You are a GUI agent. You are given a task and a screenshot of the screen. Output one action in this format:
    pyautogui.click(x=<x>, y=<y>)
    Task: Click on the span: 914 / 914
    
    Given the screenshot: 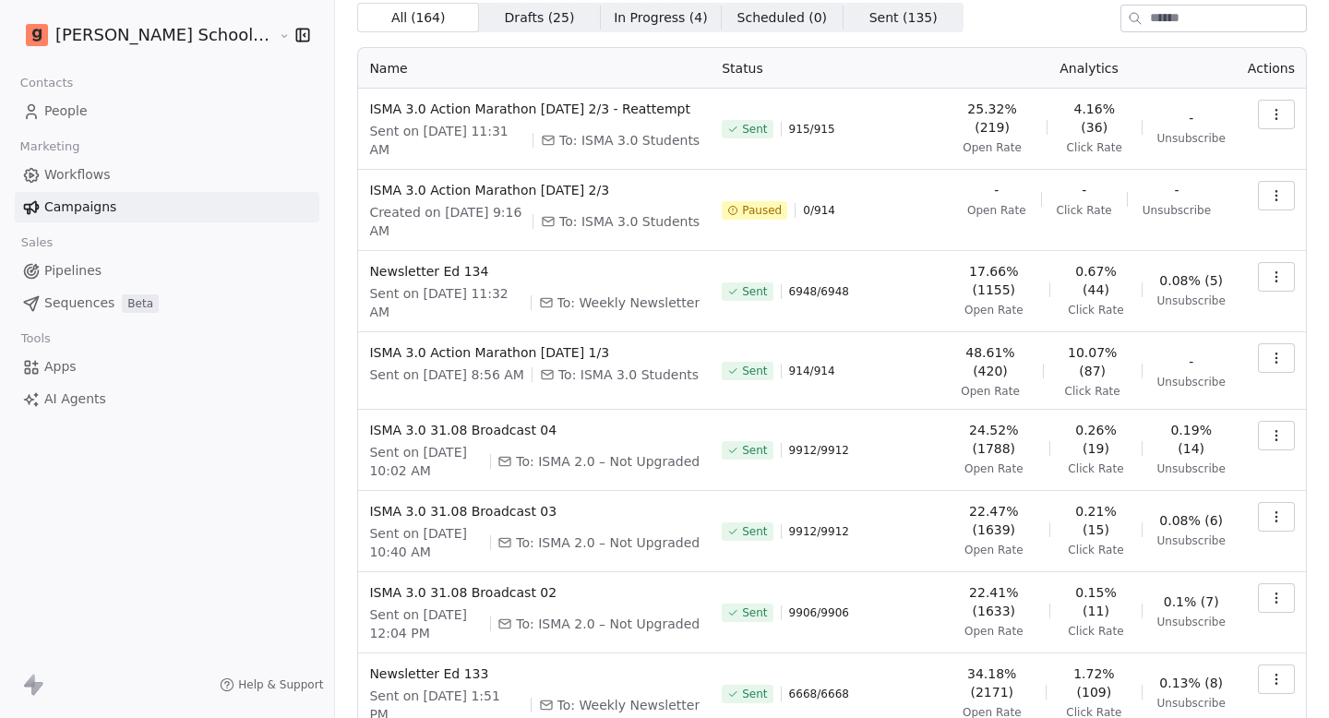 What is the action you would take?
    pyautogui.click(x=812, y=371)
    